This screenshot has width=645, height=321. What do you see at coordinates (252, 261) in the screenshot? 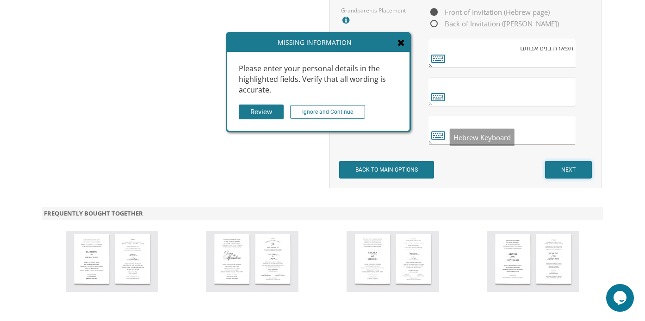
I see `img: Wedding Invitation Style 5` at bounding box center [252, 261].